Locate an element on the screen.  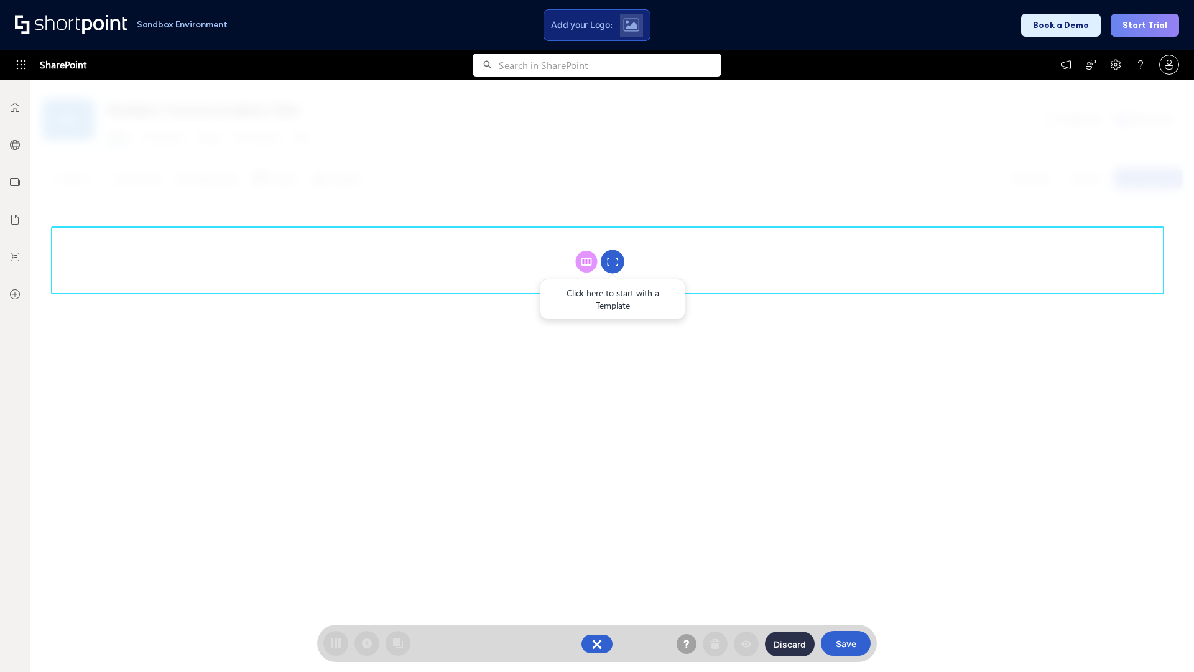
span: SharePoint is located at coordinates (63, 65).